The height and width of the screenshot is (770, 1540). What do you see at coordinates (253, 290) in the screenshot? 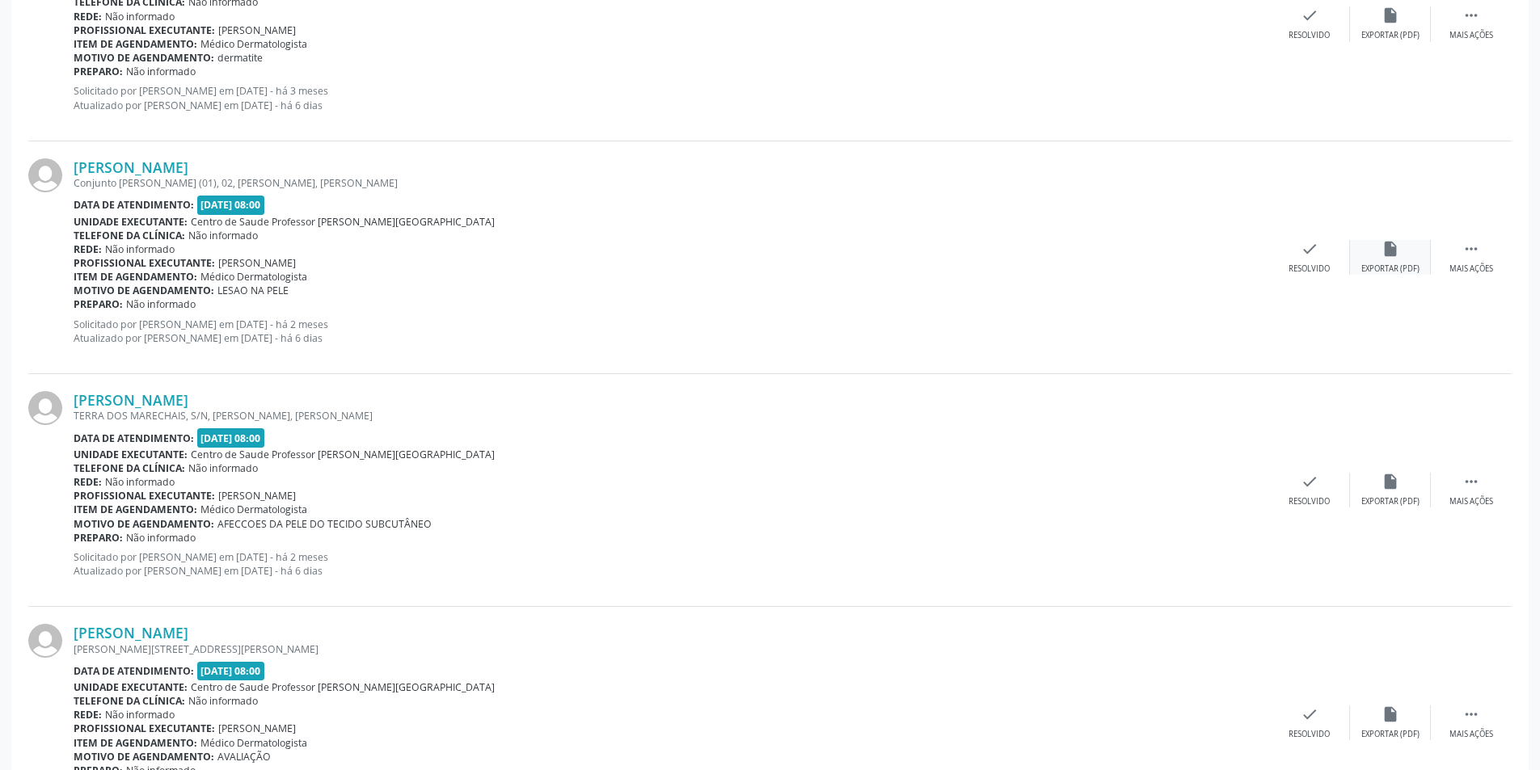
I see `span: LESAO NA PELE` at bounding box center [253, 290].